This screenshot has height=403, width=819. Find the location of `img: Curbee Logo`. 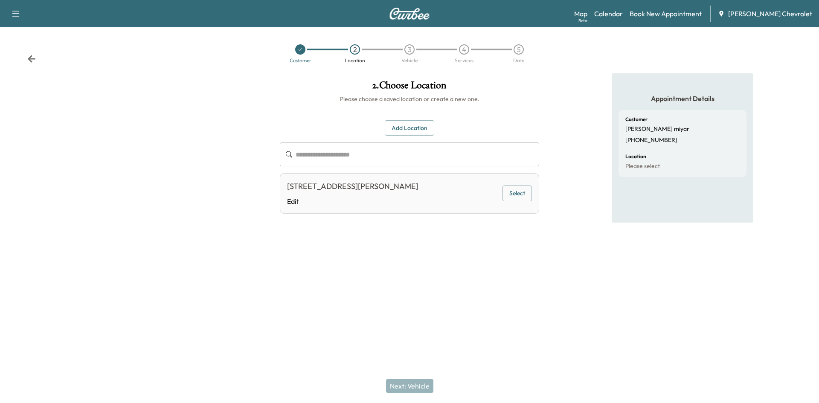

img: Curbee Logo is located at coordinates (409, 14).